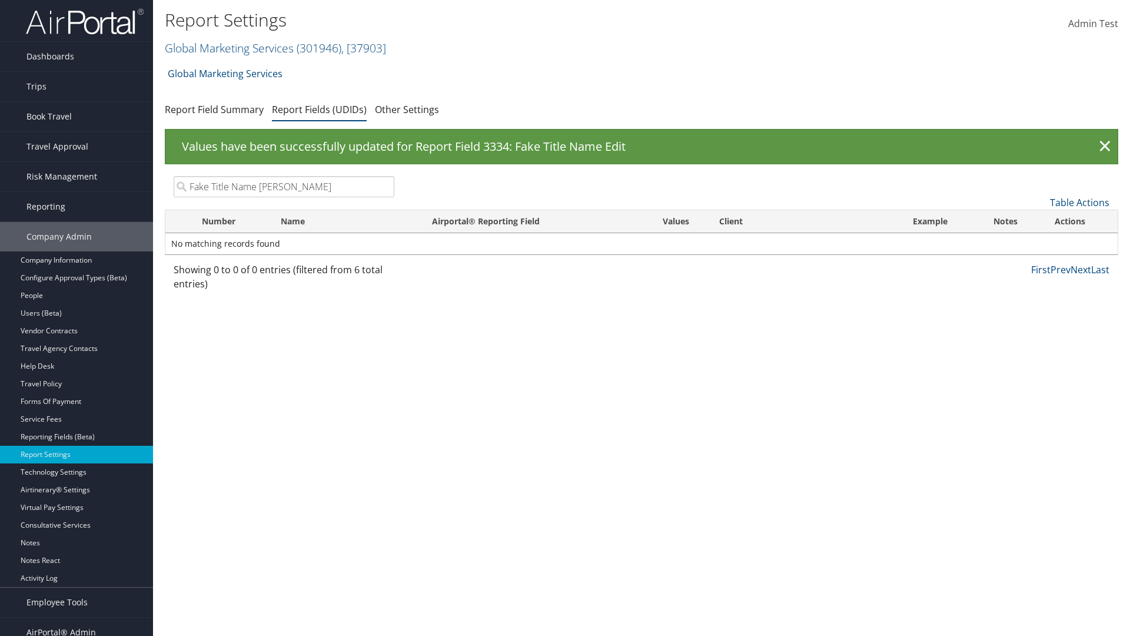 Image resolution: width=1130 pixels, height=636 pixels. Describe the element at coordinates (1080, 221) in the screenshot. I see `th: Actions` at that location.